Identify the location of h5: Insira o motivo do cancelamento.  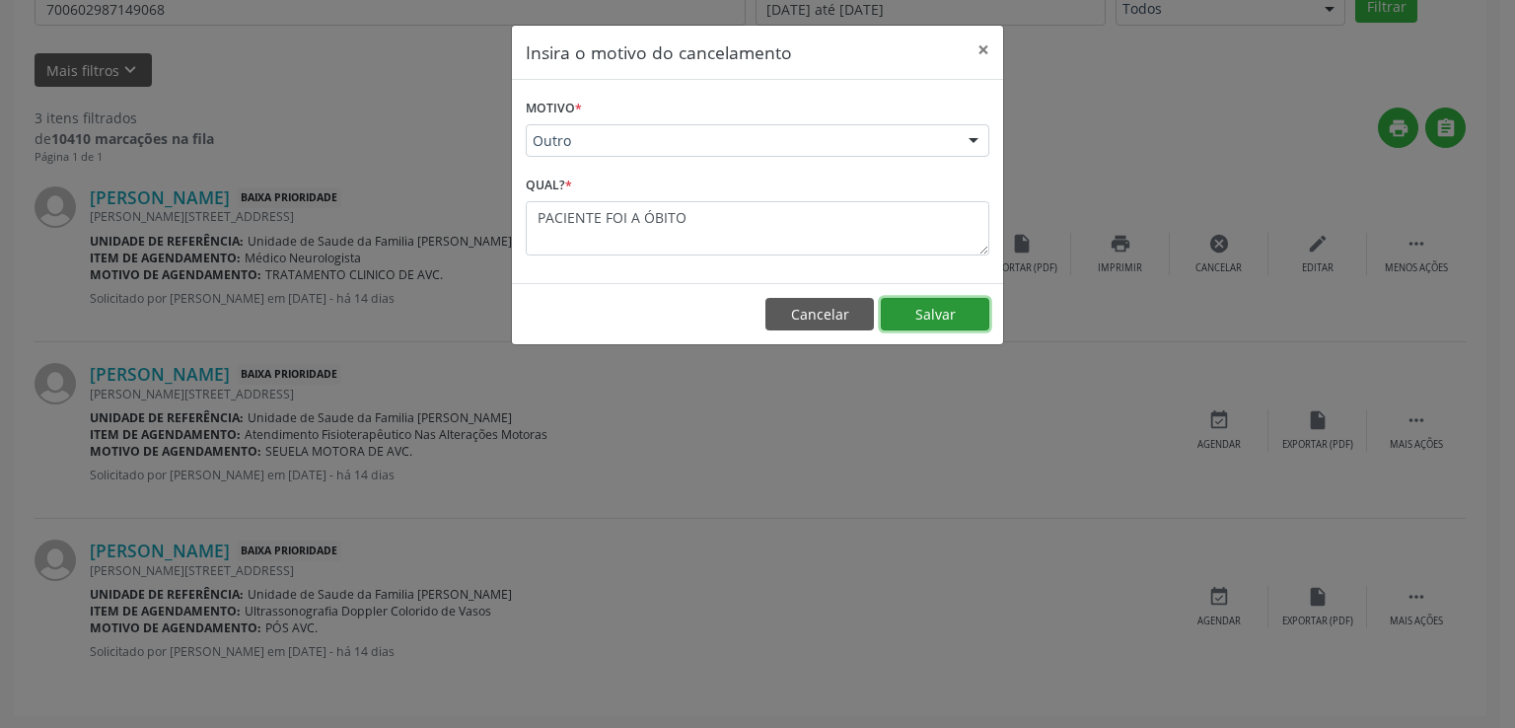
(659, 52).